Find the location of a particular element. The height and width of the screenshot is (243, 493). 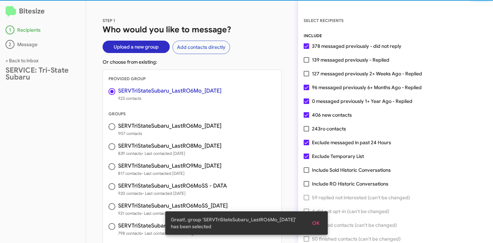

span: 0 messaged previously 1+ Year Ago - Replied is located at coordinates (362, 101).